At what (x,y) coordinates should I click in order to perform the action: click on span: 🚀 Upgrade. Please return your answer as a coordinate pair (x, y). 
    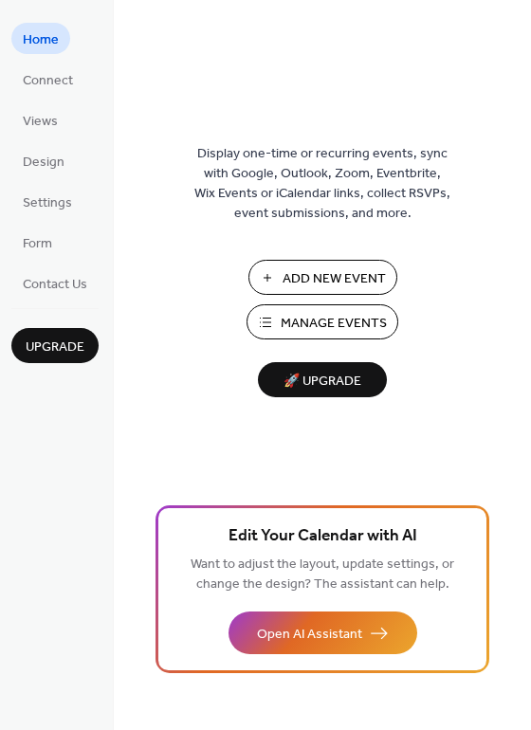
    Looking at the image, I should click on (322, 381).